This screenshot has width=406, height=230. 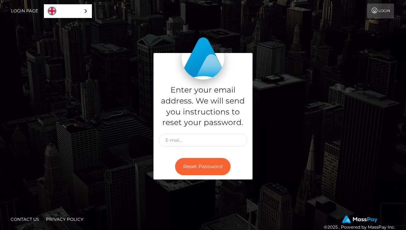 What do you see at coordinates (68, 11) in the screenshot?
I see `a: English` at bounding box center [68, 11].